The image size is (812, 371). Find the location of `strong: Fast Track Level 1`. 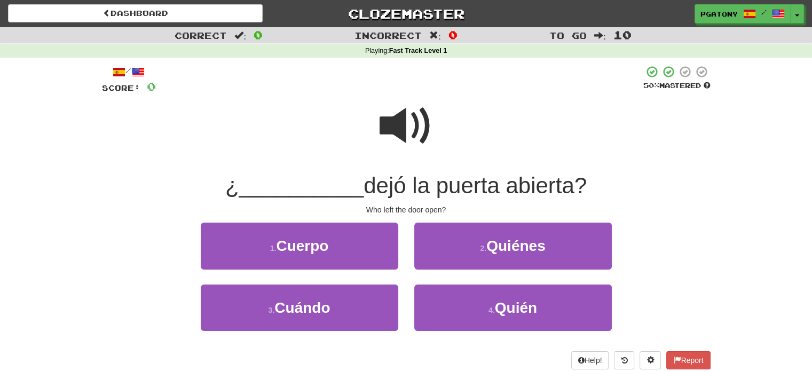

strong: Fast Track Level 1 is located at coordinates (418, 51).